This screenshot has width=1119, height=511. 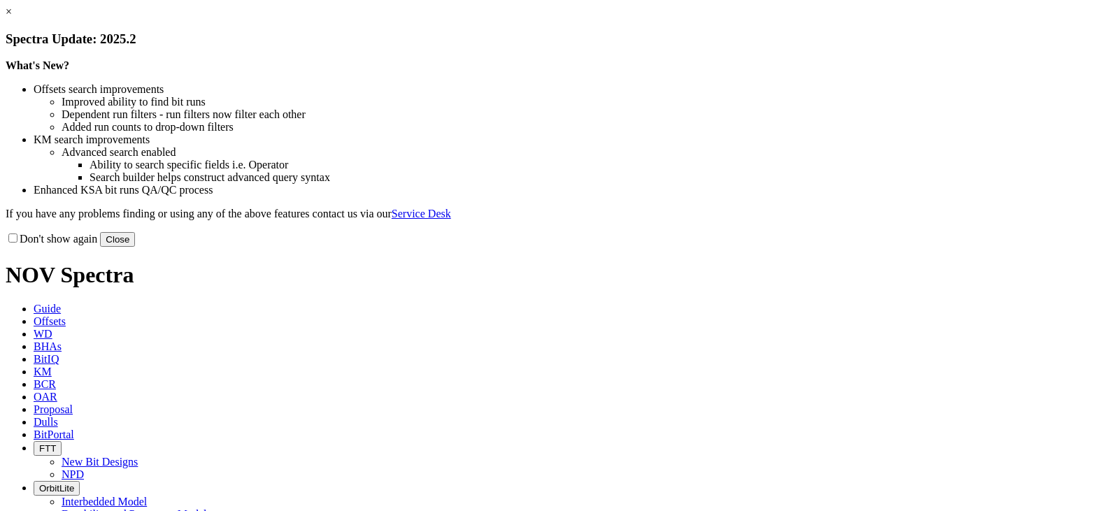 What do you see at coordinates (50, 321) in the screenshot?
I see `span: Offsets` at bounding box center [50, 321].